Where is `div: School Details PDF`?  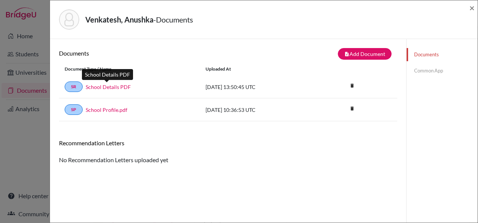
div: School Details PDF is located at coordinates (108, 74).